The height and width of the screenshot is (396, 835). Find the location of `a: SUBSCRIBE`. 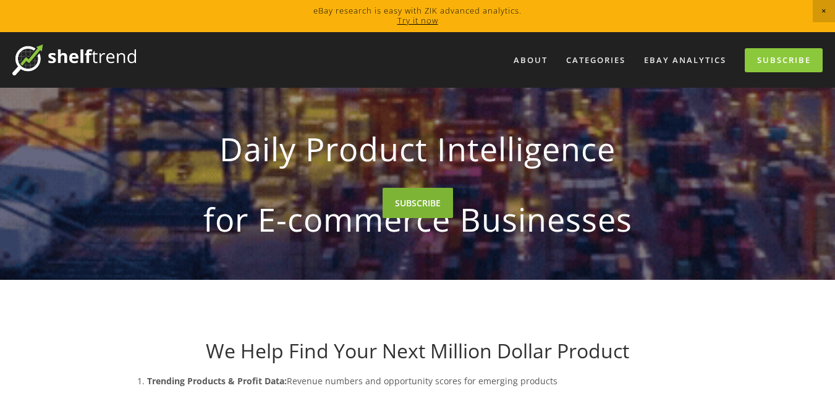

a: SUBSCRIBE is located at coordinates (418, 203).